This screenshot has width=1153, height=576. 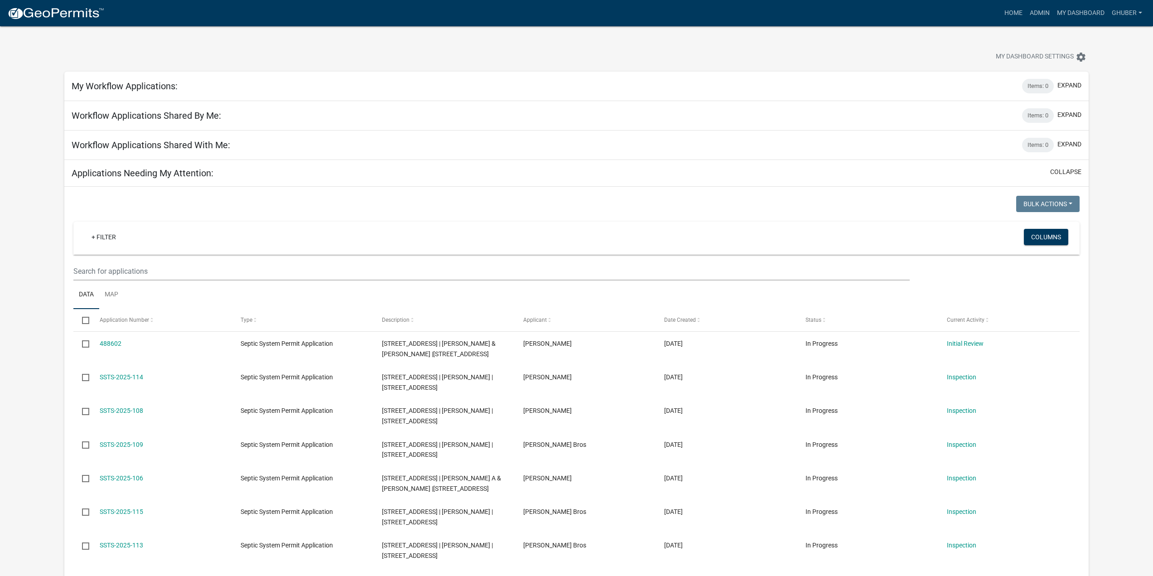 What do you see at coordinates (441, 483) in the screenshot?
I see `span: 30305 128TH ST | DONALD A & BONITA J WOITAS |30305 128TH ST` at bounding box center [441, 483].